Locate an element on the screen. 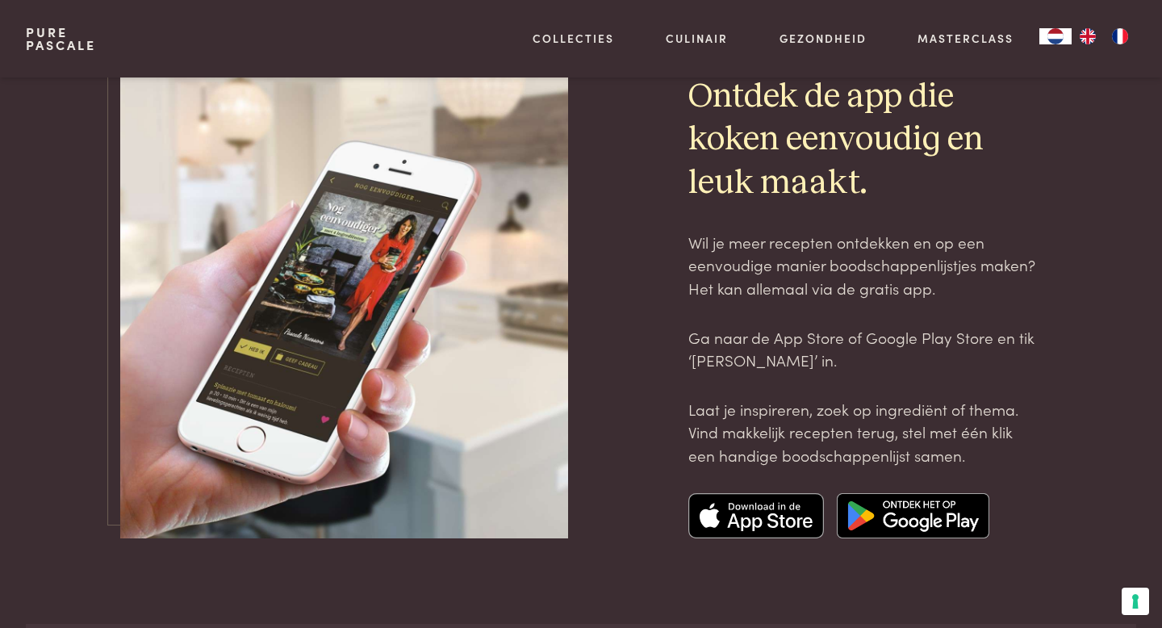  a: Culinair is located at coordinates (697, 38).